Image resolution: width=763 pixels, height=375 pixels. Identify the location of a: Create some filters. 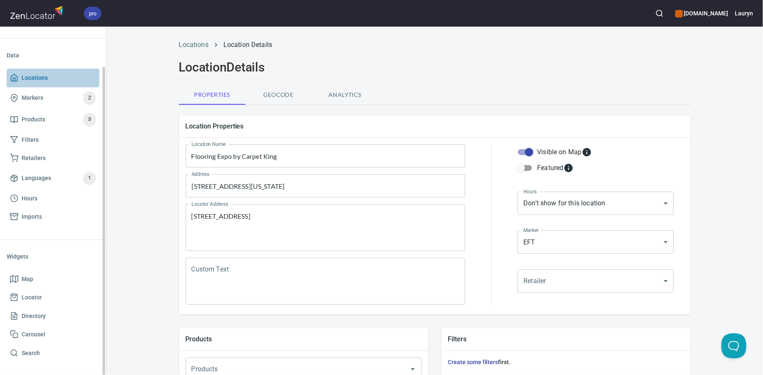
(473, 362).